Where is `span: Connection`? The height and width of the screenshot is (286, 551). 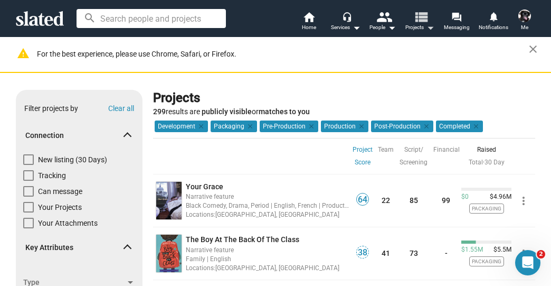
span: Connection is located at coordinates (75, 135).